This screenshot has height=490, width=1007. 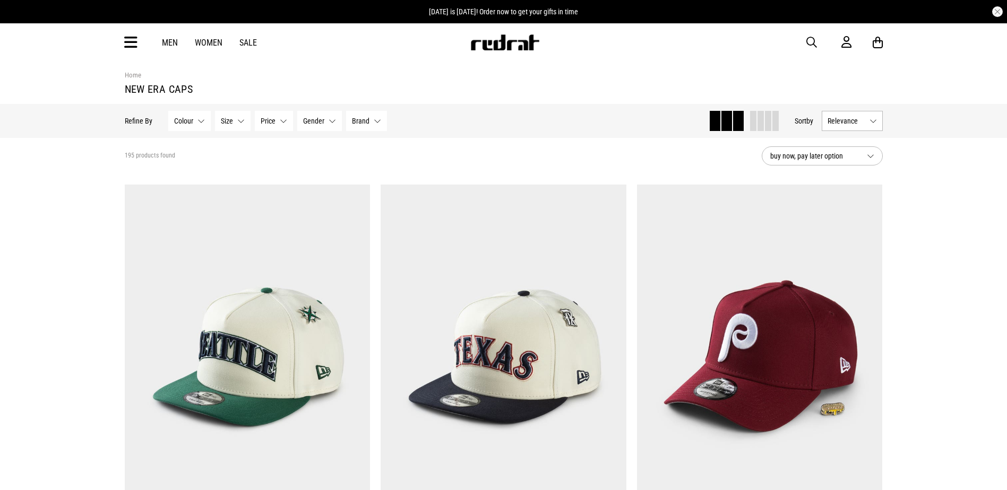 I want to click on span: 195 products found, so click(x=150, y=156).